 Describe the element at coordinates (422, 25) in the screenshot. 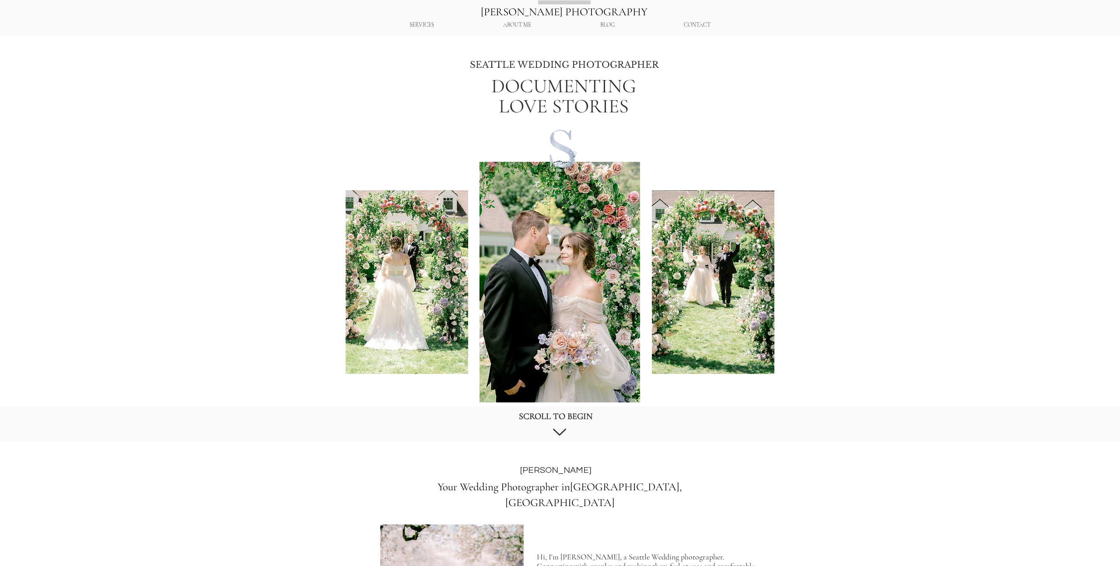

I see `p: SERVICES` at that location.